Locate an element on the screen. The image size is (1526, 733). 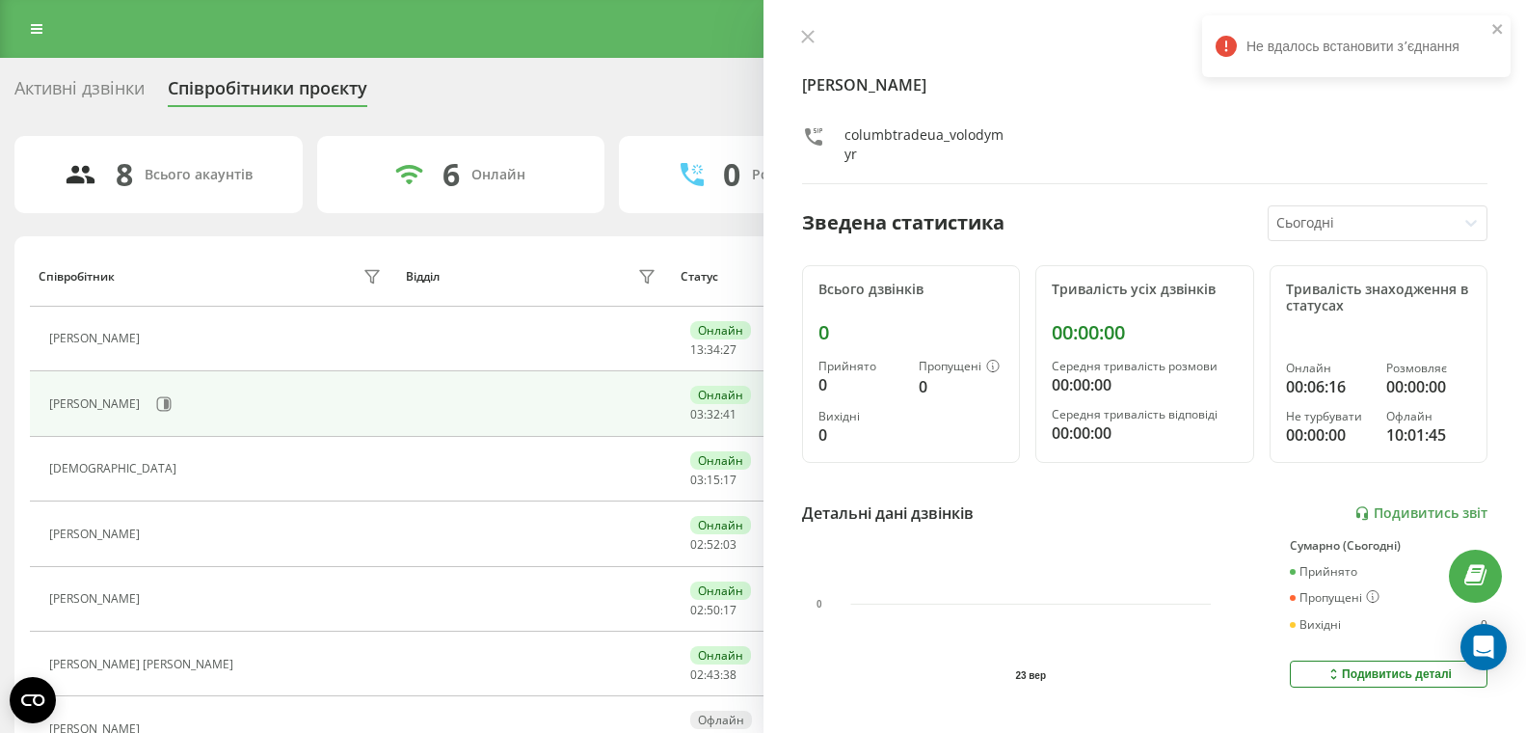
span: 50 is located at coordinates (713, 609).